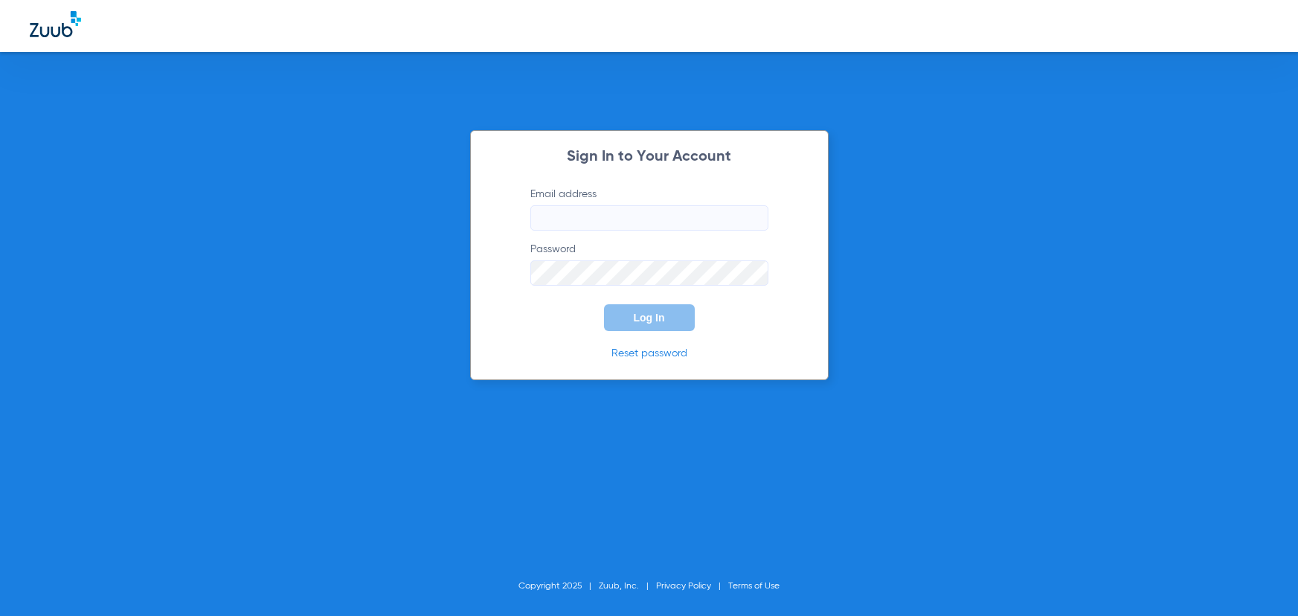  What do you see at coordinates (649, 263) in the screenshot?
I see `label: Password` at bounding box center [649, 263].